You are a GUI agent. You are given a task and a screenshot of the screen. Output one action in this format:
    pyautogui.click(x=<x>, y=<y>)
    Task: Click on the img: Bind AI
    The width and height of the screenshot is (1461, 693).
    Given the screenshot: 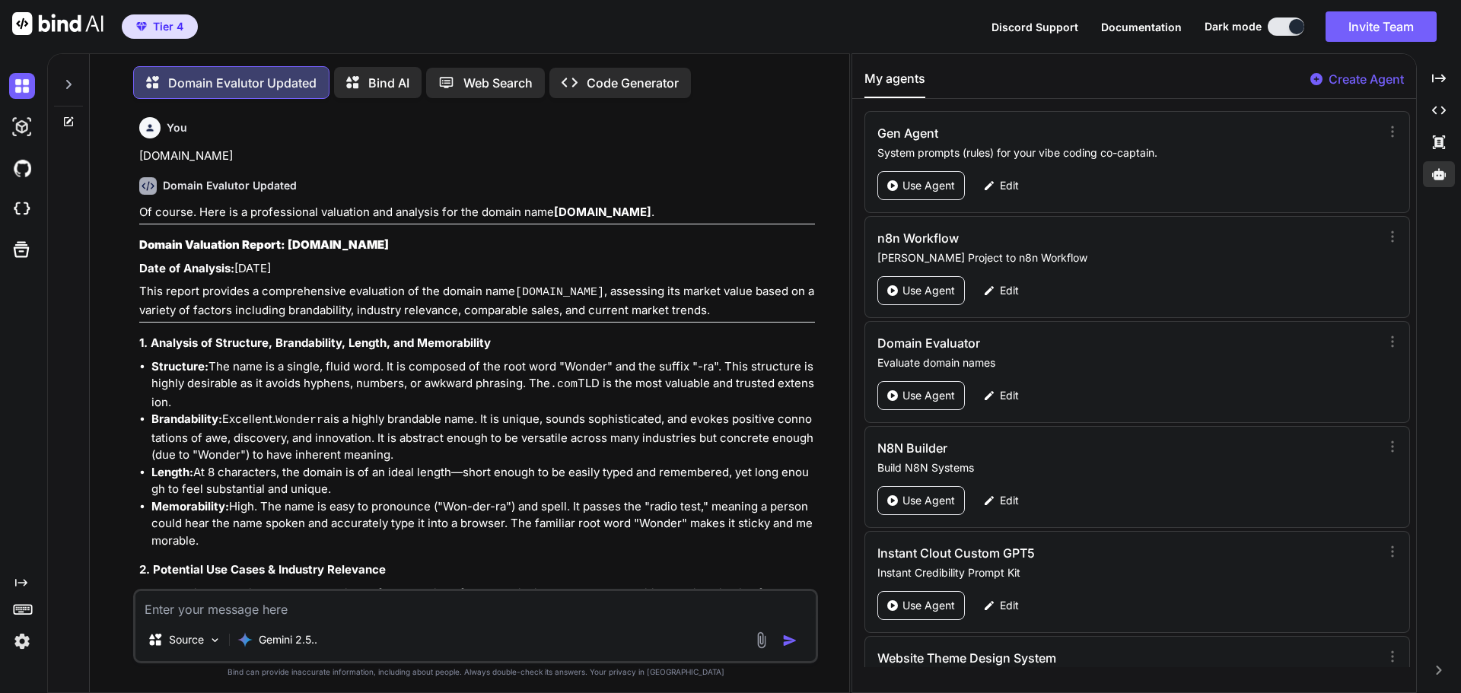 What is the action you would take?
    pyautogui.click(x=58, y=24)
    